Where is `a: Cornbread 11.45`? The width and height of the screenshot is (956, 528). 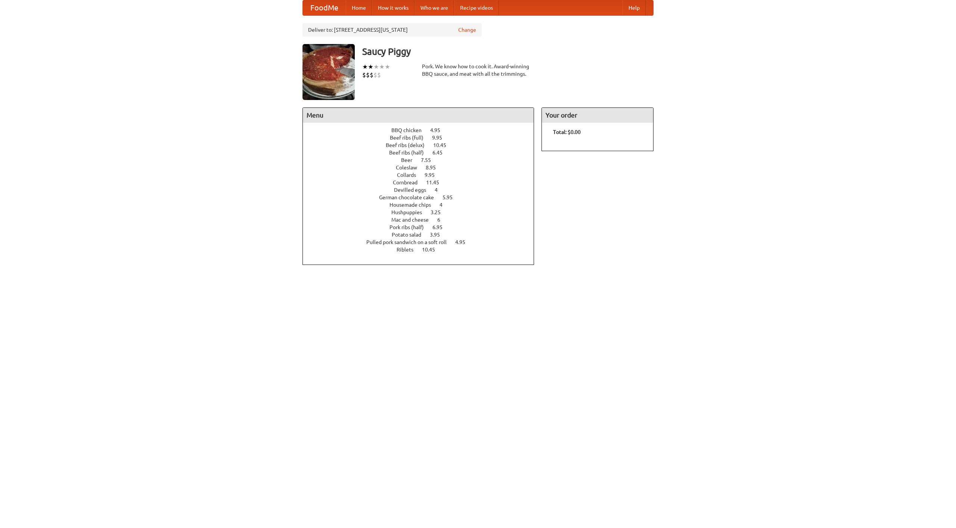 a: Cornbread 11.45 is located at coordinates (423, 183).